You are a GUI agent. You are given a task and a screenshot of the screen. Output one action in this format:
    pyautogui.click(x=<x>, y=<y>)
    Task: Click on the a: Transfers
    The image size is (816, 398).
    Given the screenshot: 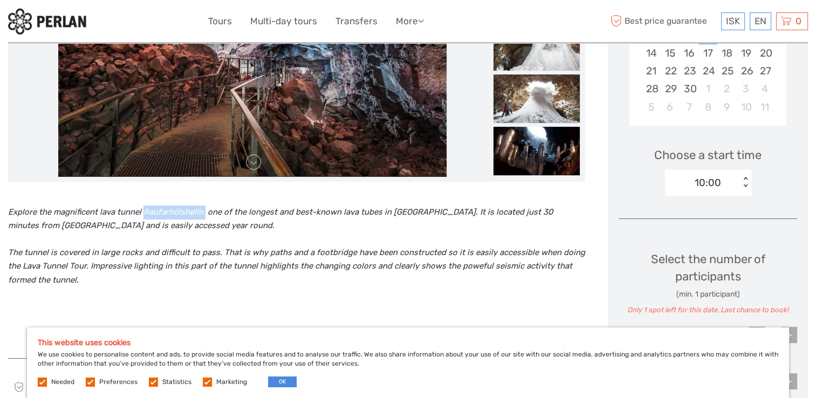 What is the action you would take?
    pyautogui.click(x=356, y=21)
    